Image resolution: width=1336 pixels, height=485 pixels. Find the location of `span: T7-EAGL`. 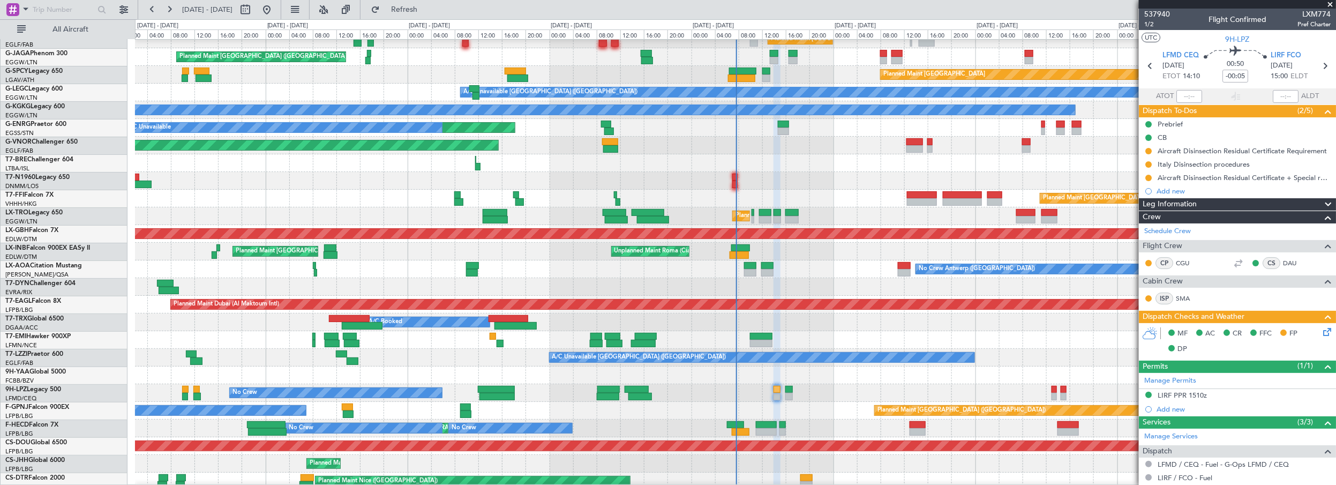

span: T7-EAGL is located at coordinates (18, 301).